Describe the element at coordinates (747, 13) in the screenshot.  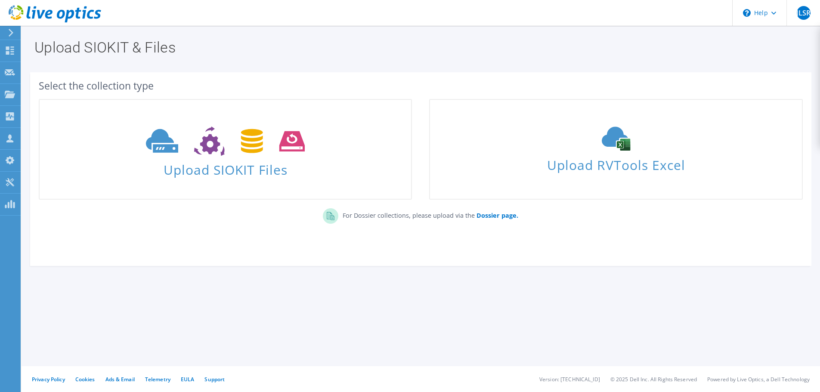
I see `svg: \n` at that location.